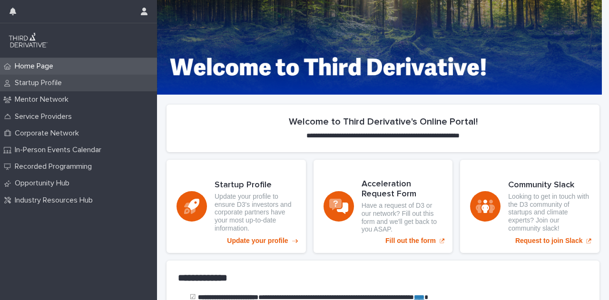 The height and width of the screenshot is (300, 609). Describe the element at coordinates (255, 186) in the screenshot. I see `h3: Startup Profile` at that location.